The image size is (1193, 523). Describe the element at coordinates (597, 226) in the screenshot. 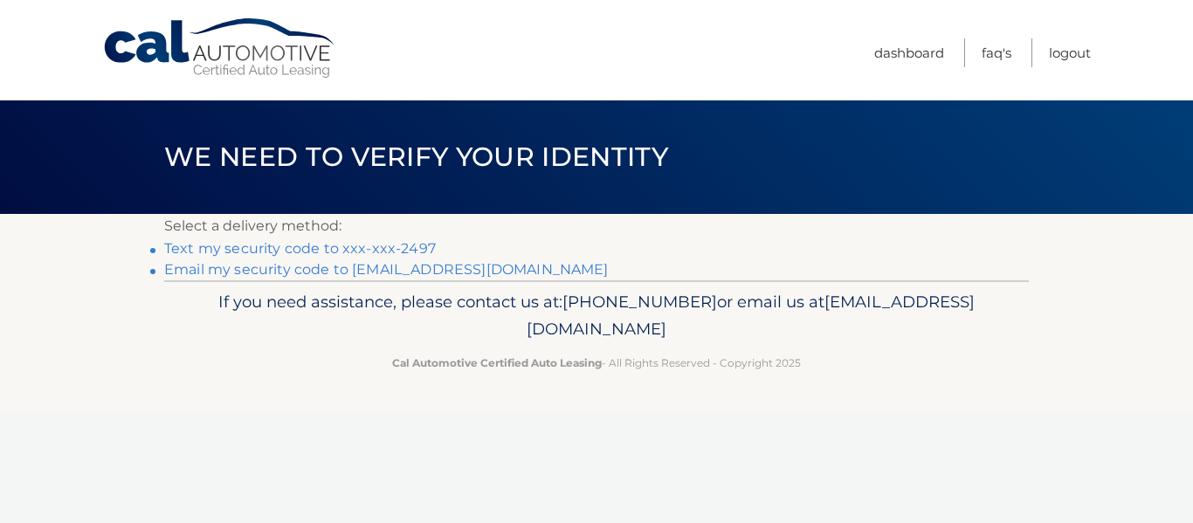

I see `p: Select a delivery method:` at that location.